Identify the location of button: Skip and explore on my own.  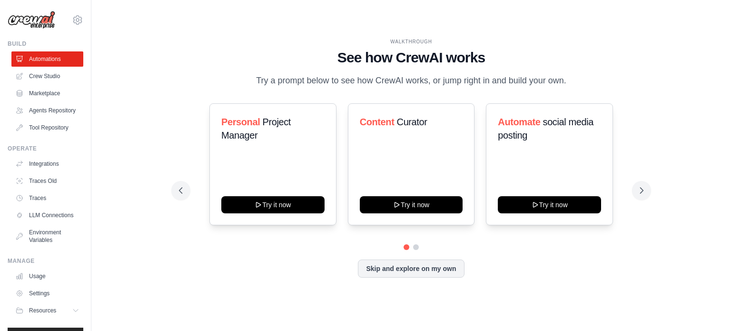
(411, 268).